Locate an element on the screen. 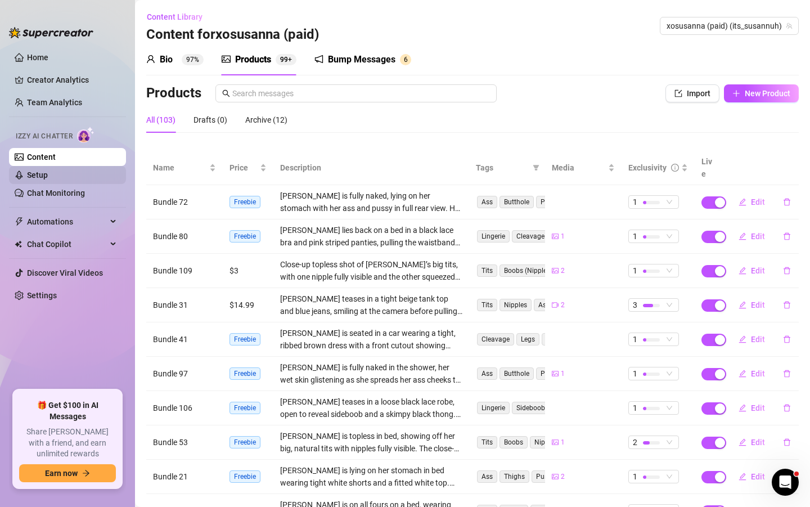  button: Import is located at coordinates (692, 93).